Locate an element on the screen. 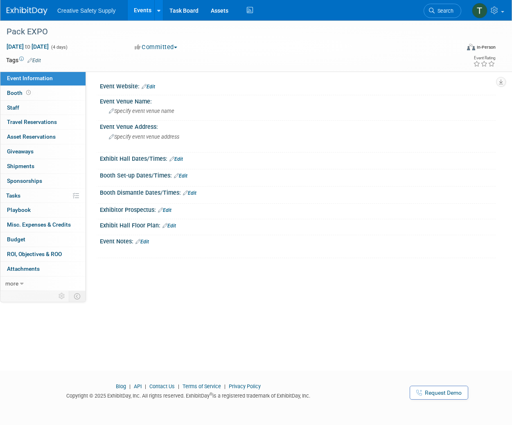 The width and height of the screenshot is (512, 425). span: to is located at coordinates (27, 47).